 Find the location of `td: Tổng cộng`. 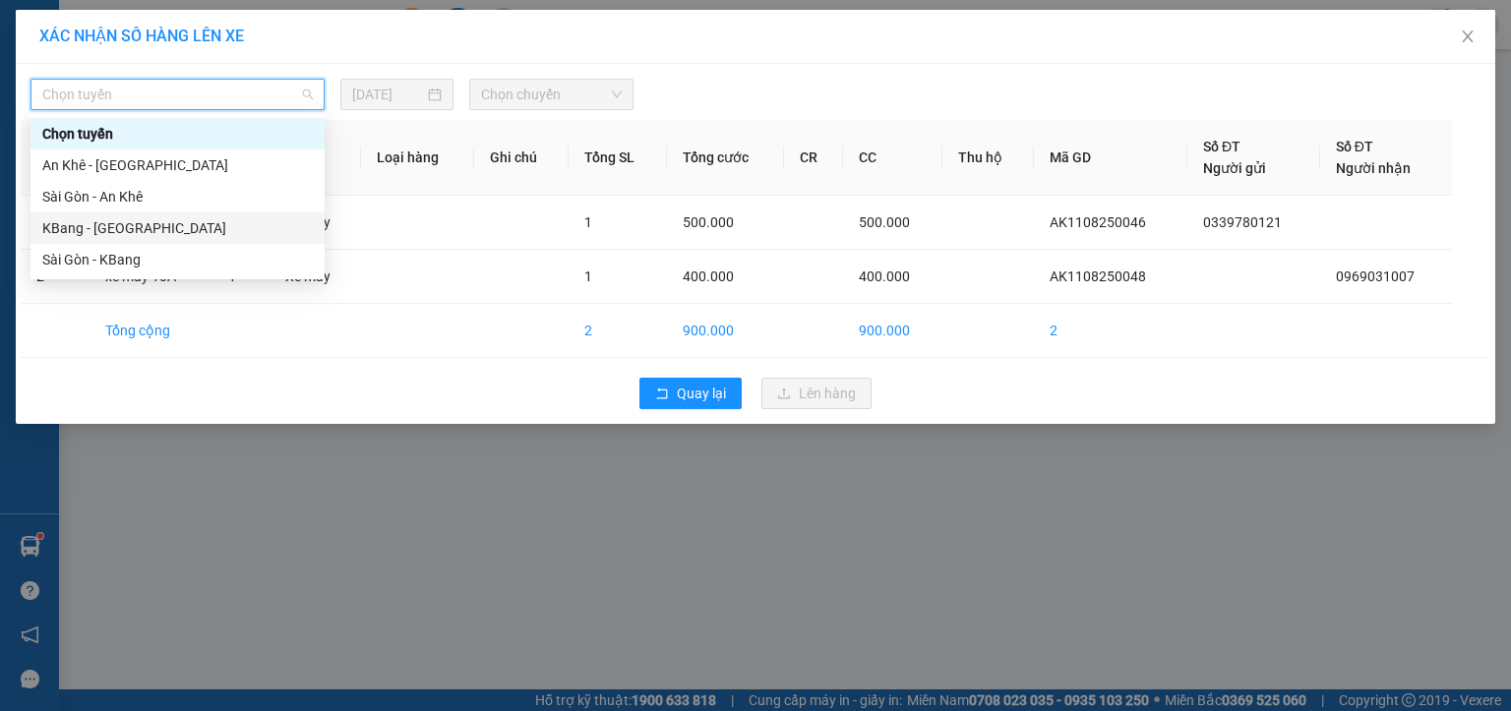

td: Tổng cộng is located at coordinates (151, 331).